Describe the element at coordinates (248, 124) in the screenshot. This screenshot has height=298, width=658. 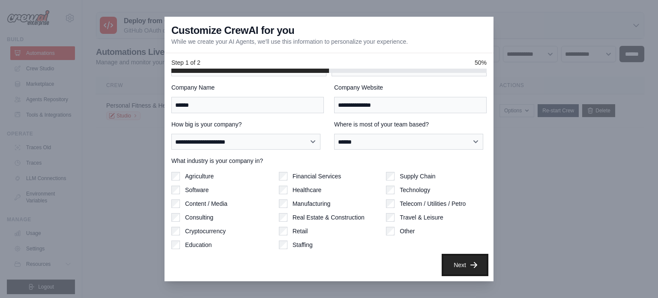
I see `label: How big is your company?` at that location.